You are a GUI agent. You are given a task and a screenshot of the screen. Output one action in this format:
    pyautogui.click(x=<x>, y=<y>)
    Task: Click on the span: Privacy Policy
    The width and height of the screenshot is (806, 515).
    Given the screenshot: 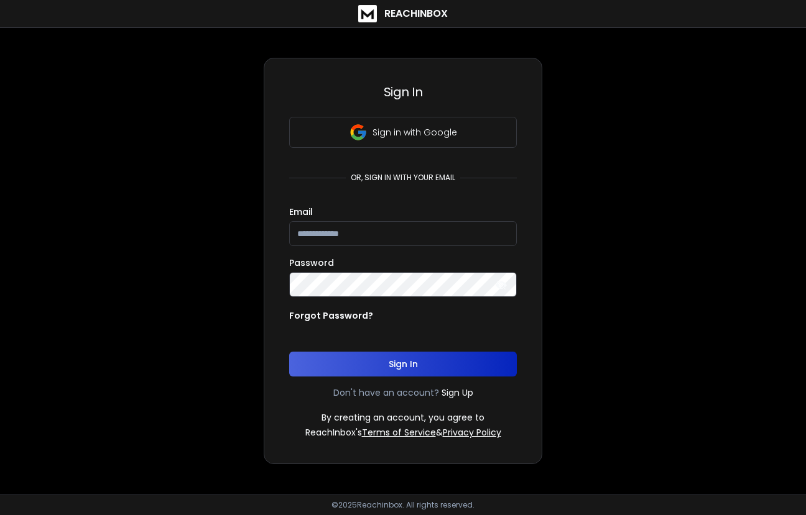 What is the action you would take?
    pyautogui.click(x=472, y=433)
    